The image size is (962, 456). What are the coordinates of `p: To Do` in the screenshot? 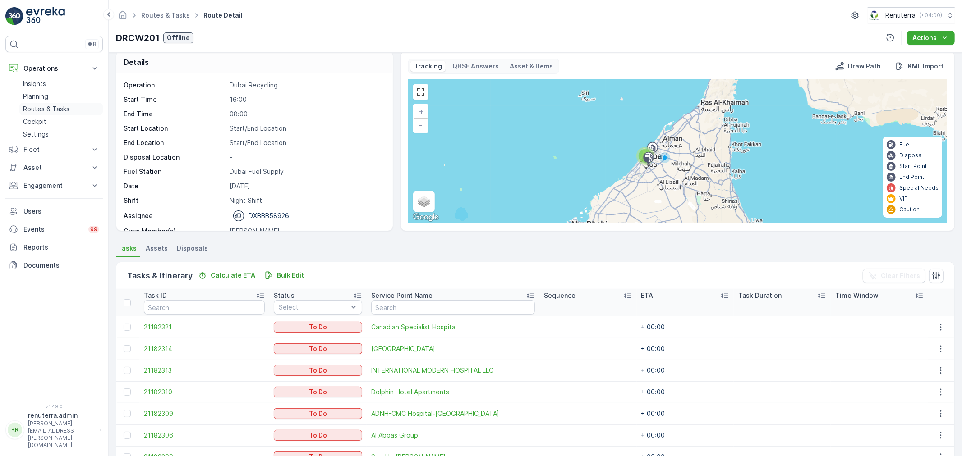 It's located at (318, 371).